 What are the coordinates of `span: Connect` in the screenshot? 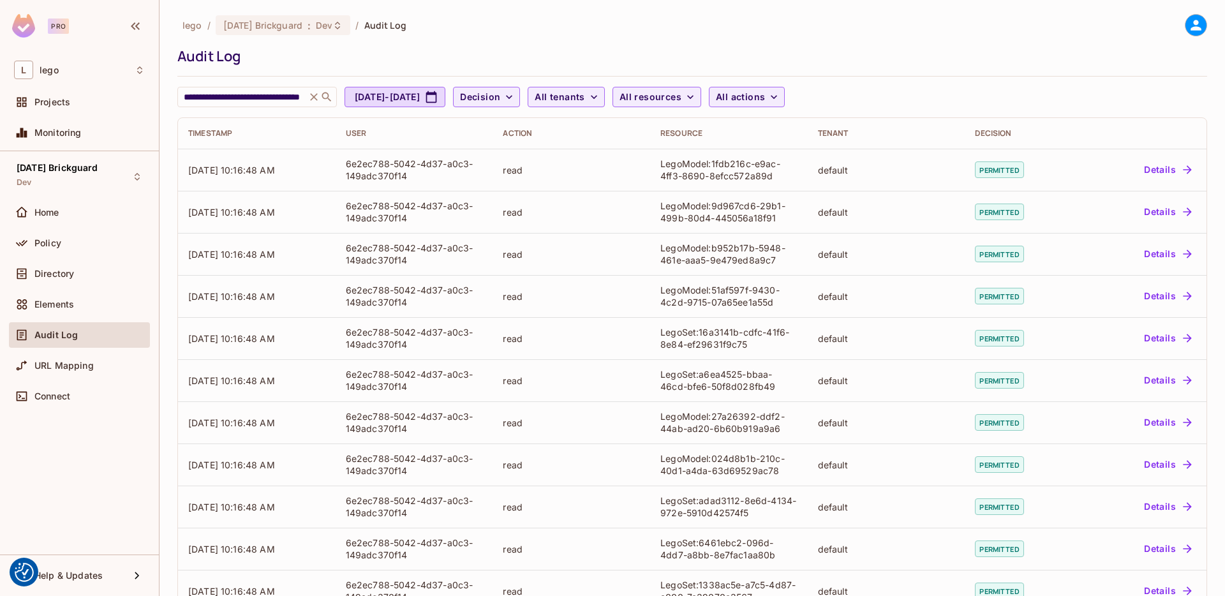 It's located at (52, 396).